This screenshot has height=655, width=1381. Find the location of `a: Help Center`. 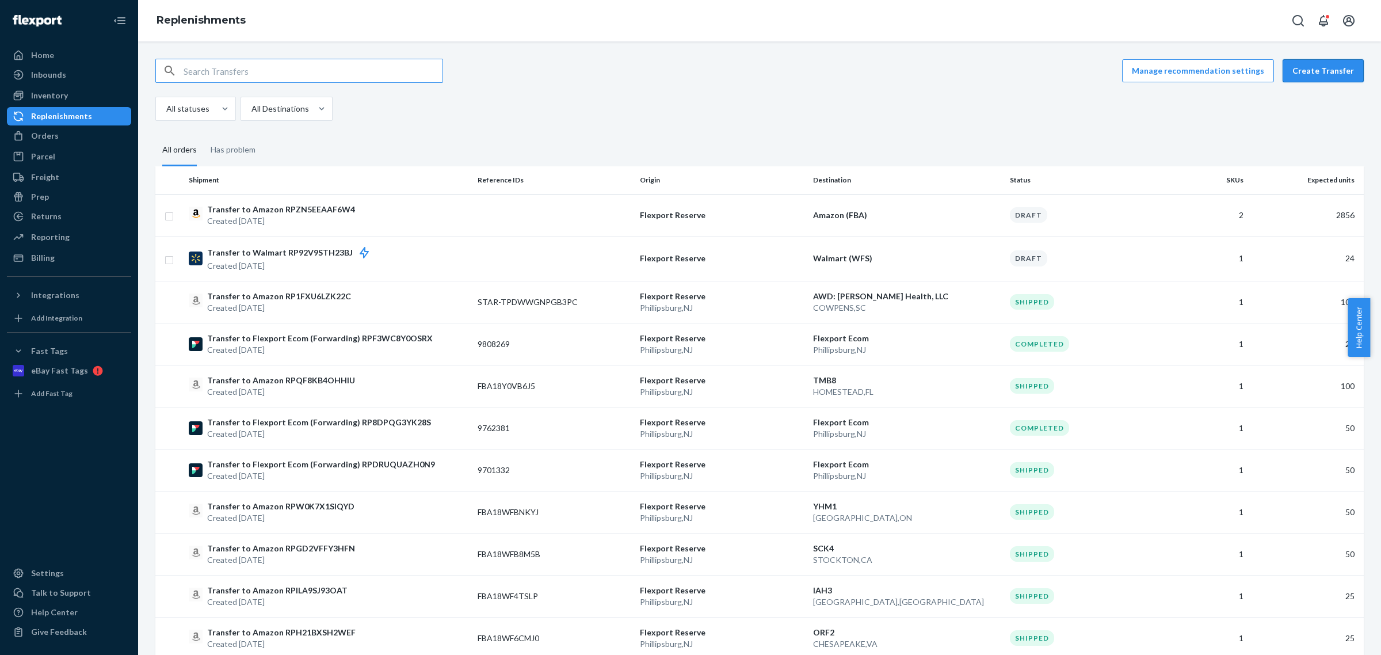

a: Help Center is located at coordinates (69, 612).